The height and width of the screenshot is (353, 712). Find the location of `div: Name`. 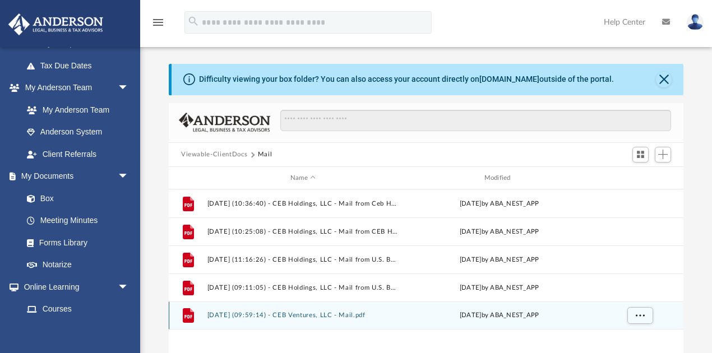

div: Name is located at coordinates (303, 178).